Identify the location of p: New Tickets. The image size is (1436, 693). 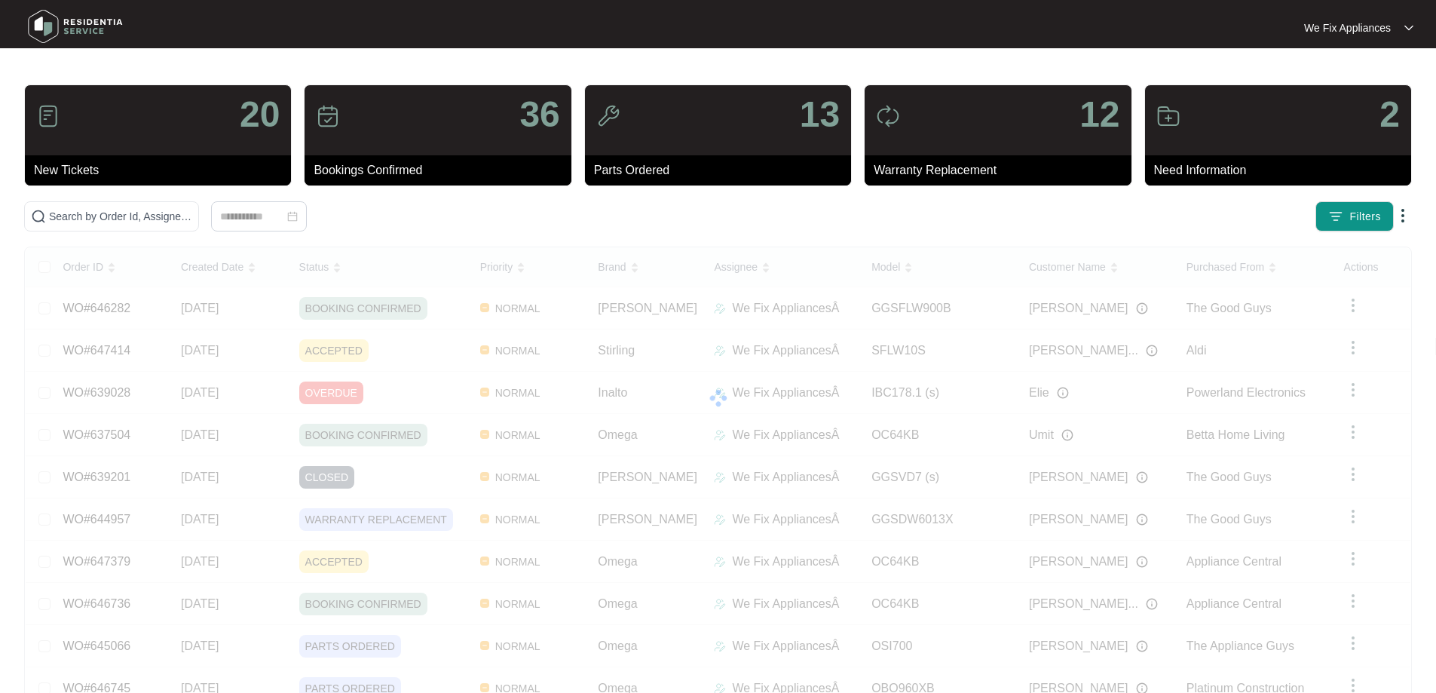
(162, 170).